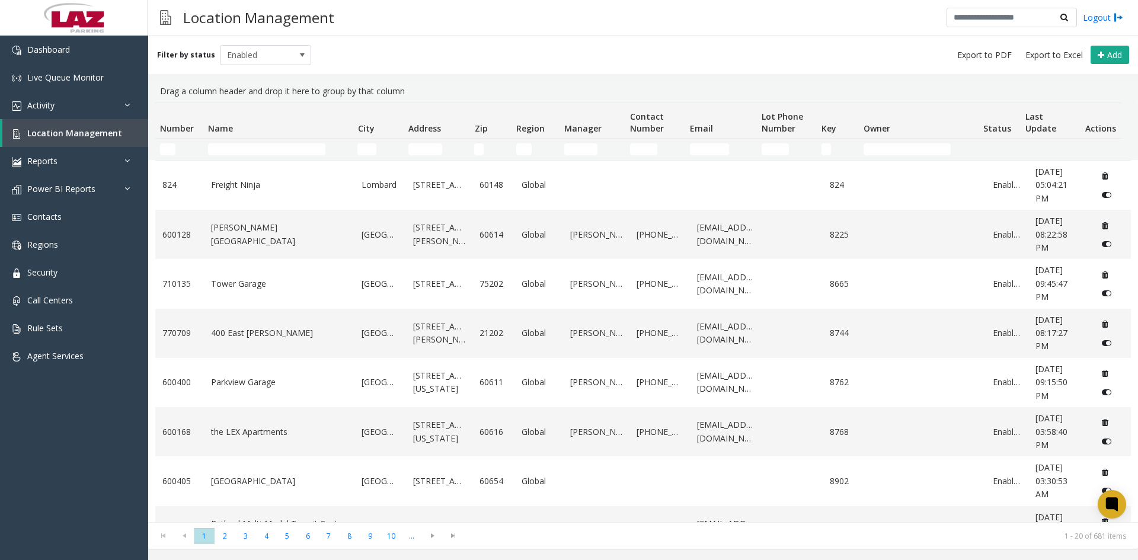  Describe the element at coordinates (279, 284) in the screenshot. I see `a: Tower Garage` at that location.